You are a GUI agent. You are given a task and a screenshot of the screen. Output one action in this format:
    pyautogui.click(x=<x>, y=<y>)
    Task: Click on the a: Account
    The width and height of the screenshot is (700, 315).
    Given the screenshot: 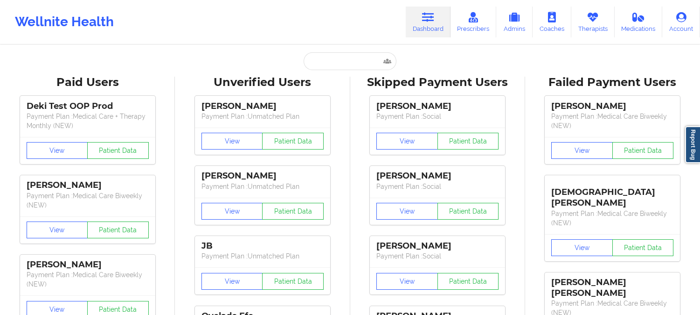 What is the action you would take?
    pyautogui.click(x=681, y=22)
    